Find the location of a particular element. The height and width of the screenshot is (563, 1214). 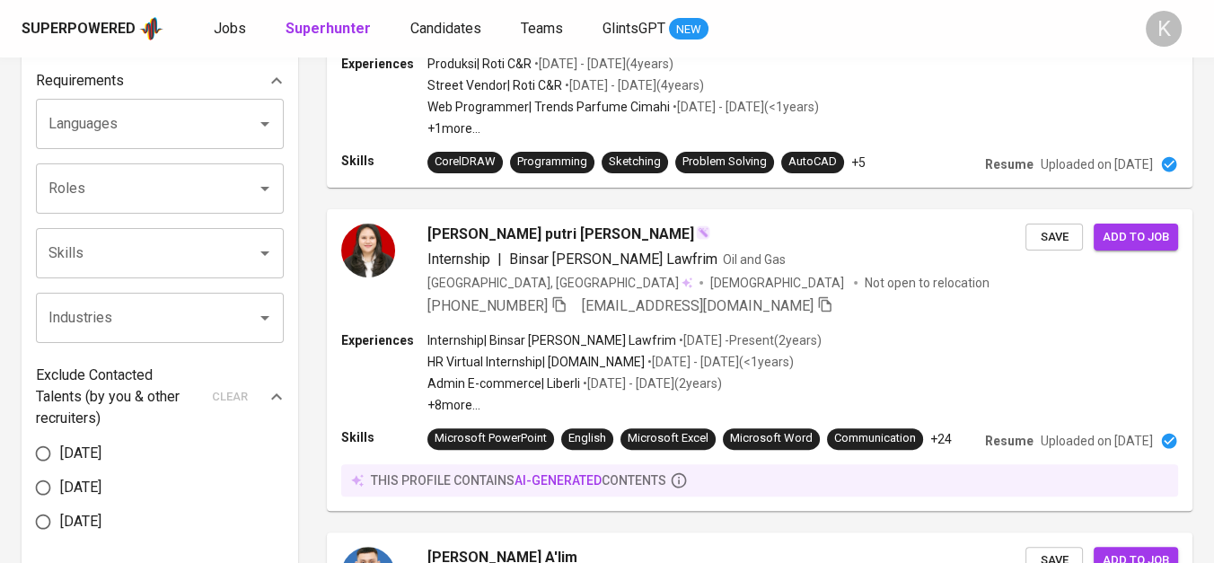

div: Requirements is located at coordinates (160, 81).